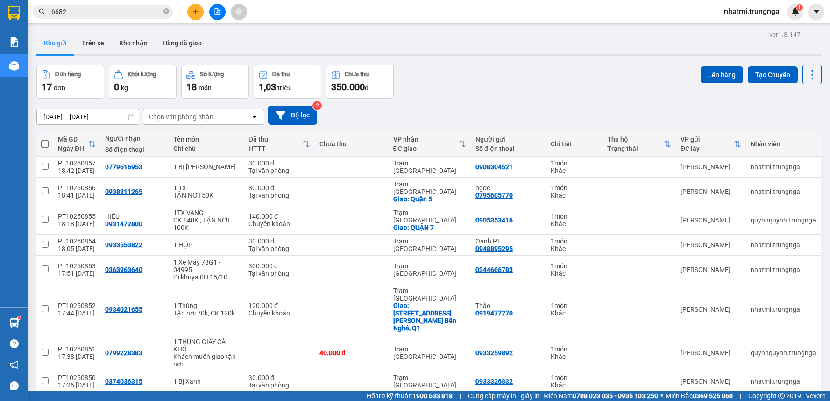 The height and width of the screenshot is (401, 830). Describe the element at coordinates (713, 396) in the screenshot. I see `strong: 0369 525 060` at that location.